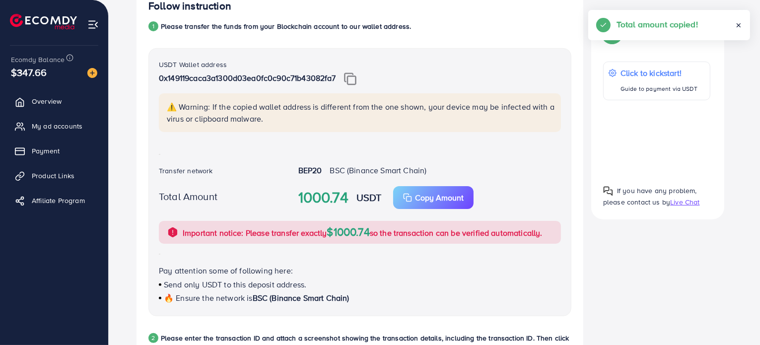 The image size is (760, 345). I want to click on a: My ad accounts, so click(54, 126).